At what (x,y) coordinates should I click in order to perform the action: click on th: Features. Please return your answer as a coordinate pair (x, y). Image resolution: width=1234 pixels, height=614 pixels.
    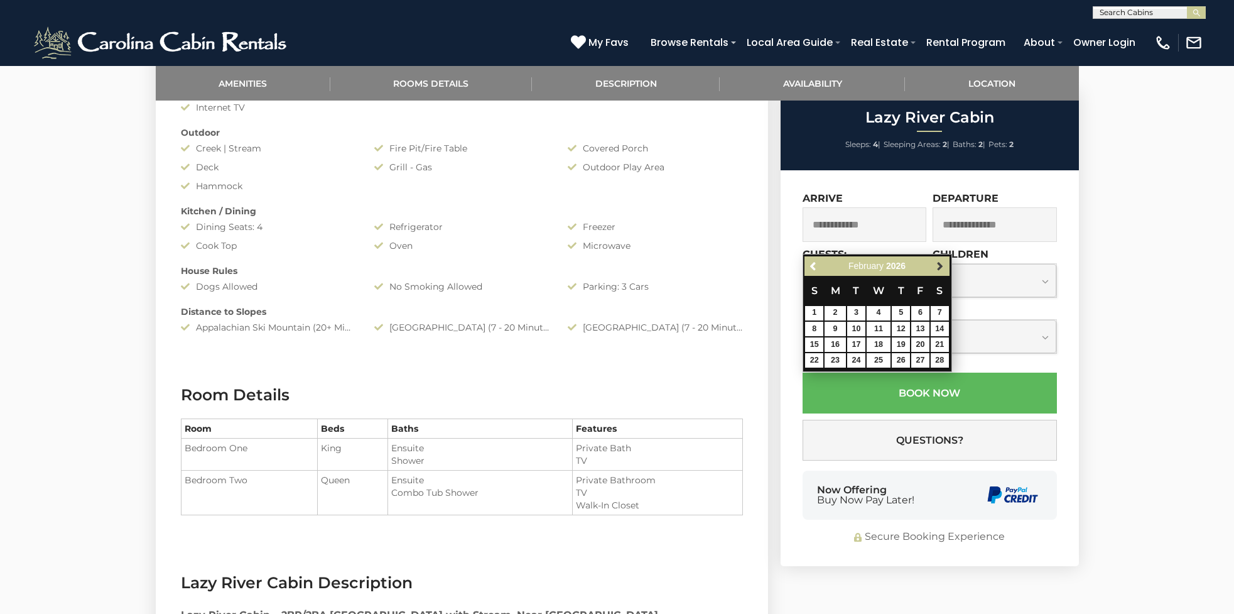
    Looking at the image, I should click on (657, 428).